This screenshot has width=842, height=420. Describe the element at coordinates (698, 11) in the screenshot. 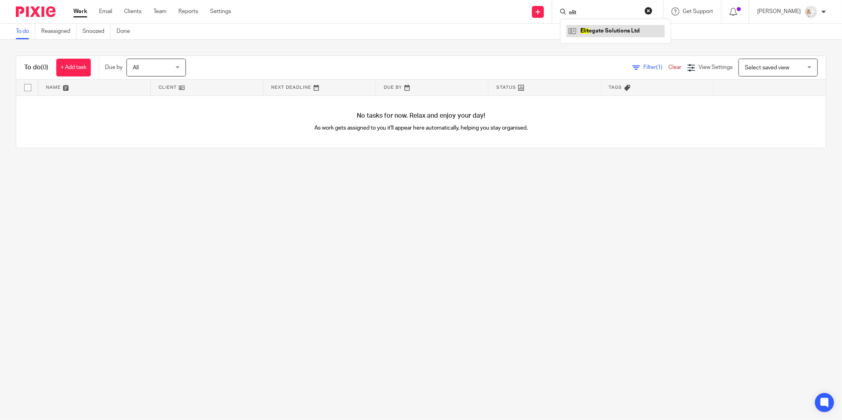

I see `span: Get Support` at that location.